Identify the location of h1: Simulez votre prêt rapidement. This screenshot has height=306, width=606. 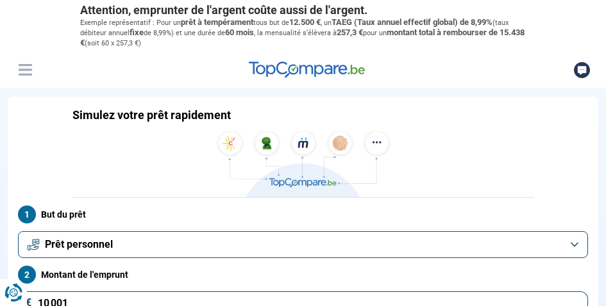
(151, 115).